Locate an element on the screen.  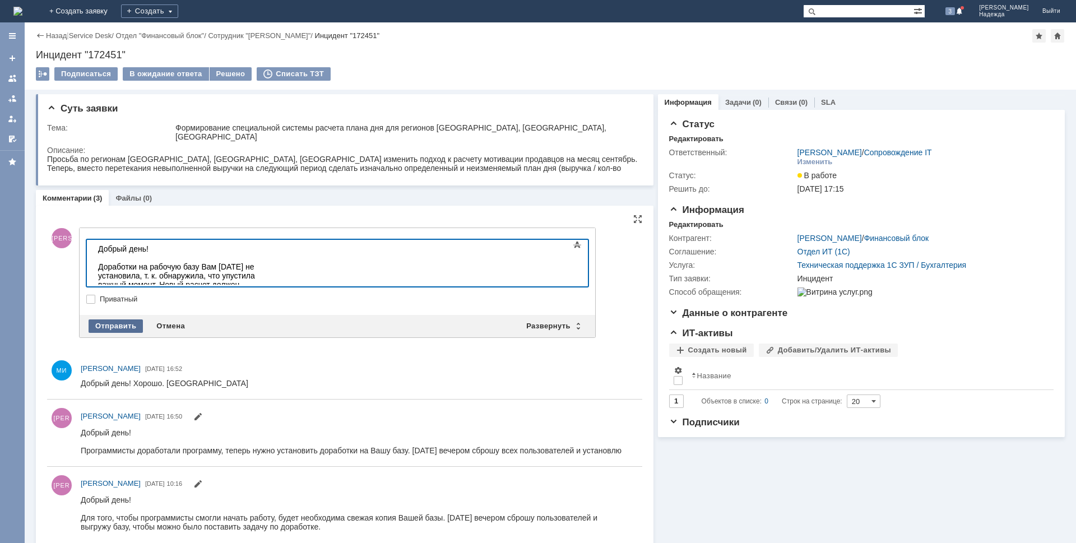
a: Service Desk is located at coordinates (90, 35).